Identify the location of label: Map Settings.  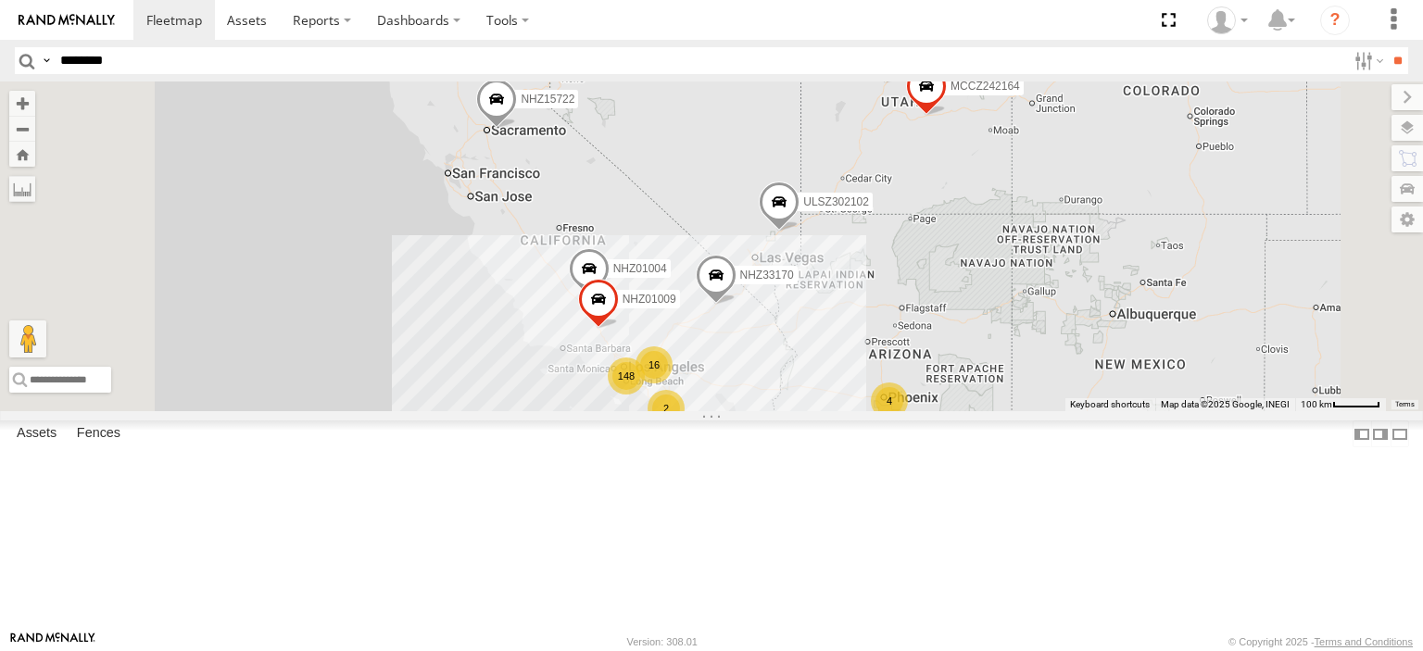
(1407, 220).